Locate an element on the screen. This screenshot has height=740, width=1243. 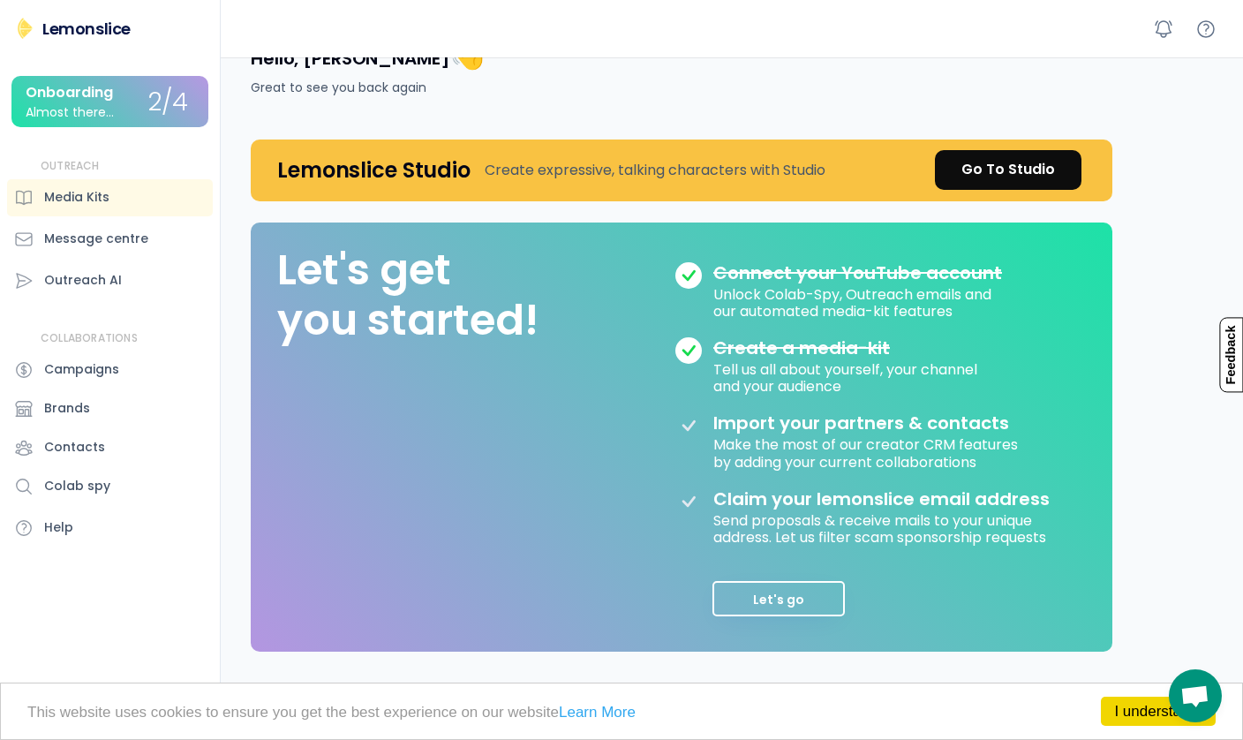
div: Open chat is located at coordinates (1195, 695).